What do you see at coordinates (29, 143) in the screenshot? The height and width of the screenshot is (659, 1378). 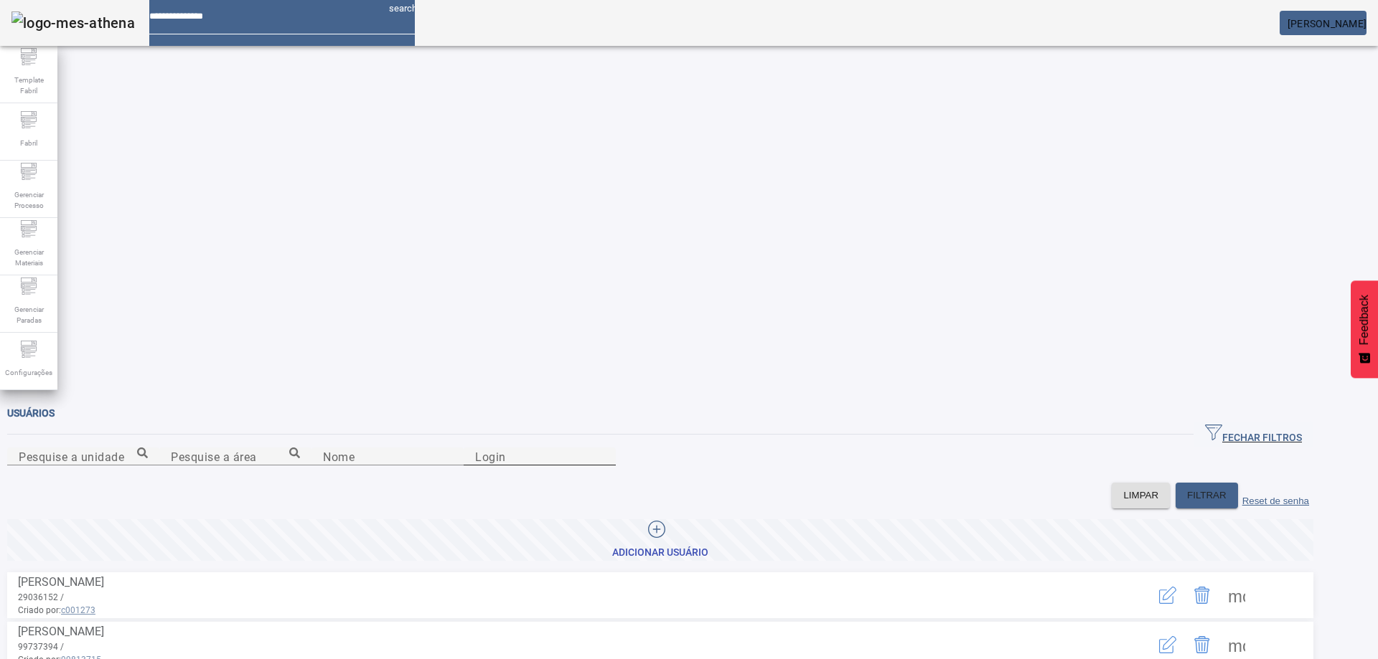 I see `span: Fabril` at bounding box center [29, 143].